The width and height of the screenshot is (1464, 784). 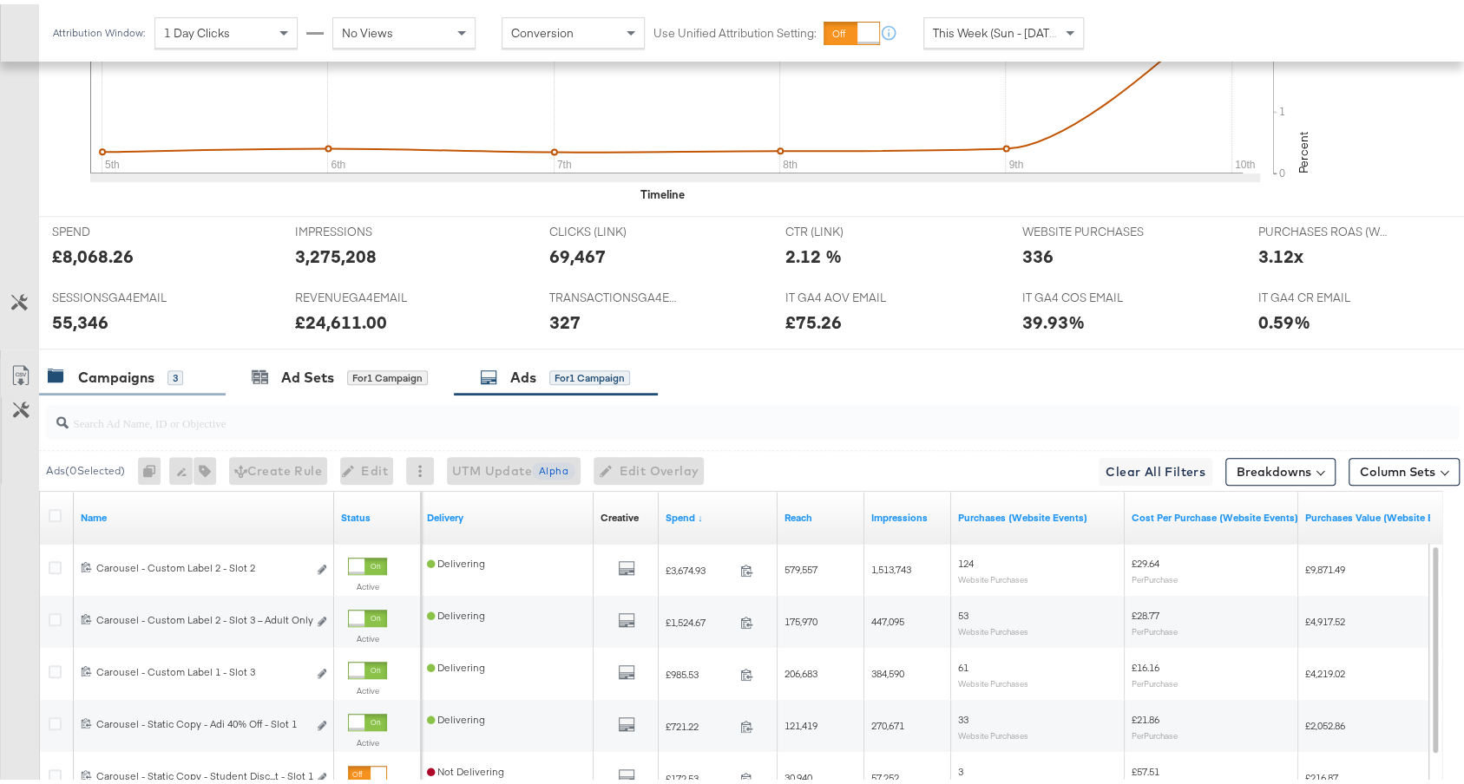 I want to click on text: Percent, so click(x=1303, y=148).